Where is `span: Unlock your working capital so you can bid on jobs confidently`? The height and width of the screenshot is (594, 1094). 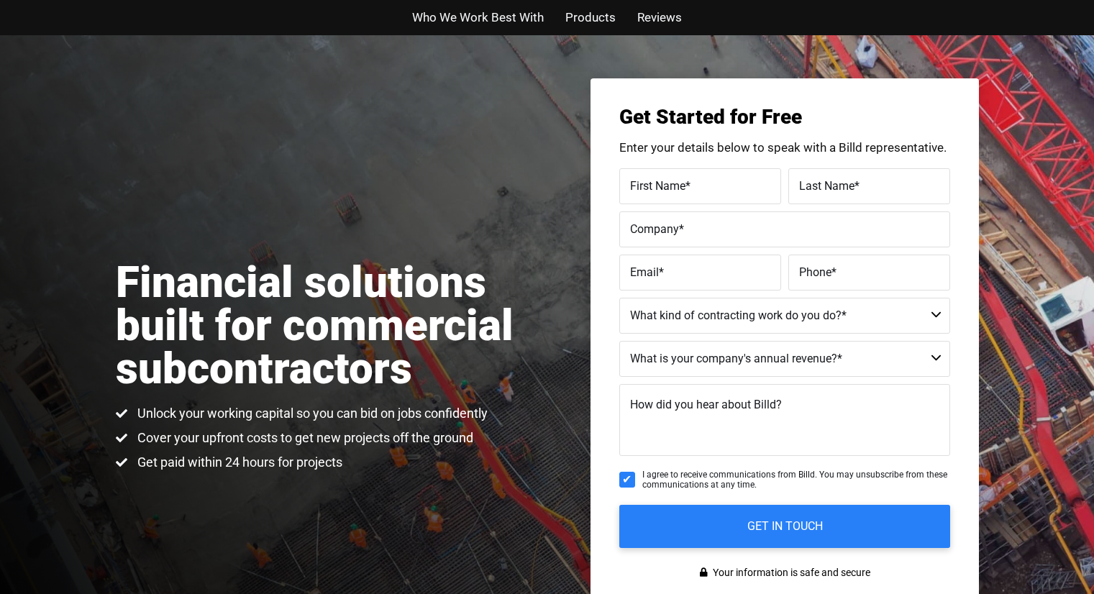 span: Unlock your working capital so you can bid on jobs confidently is located at coordinates (311, 414).